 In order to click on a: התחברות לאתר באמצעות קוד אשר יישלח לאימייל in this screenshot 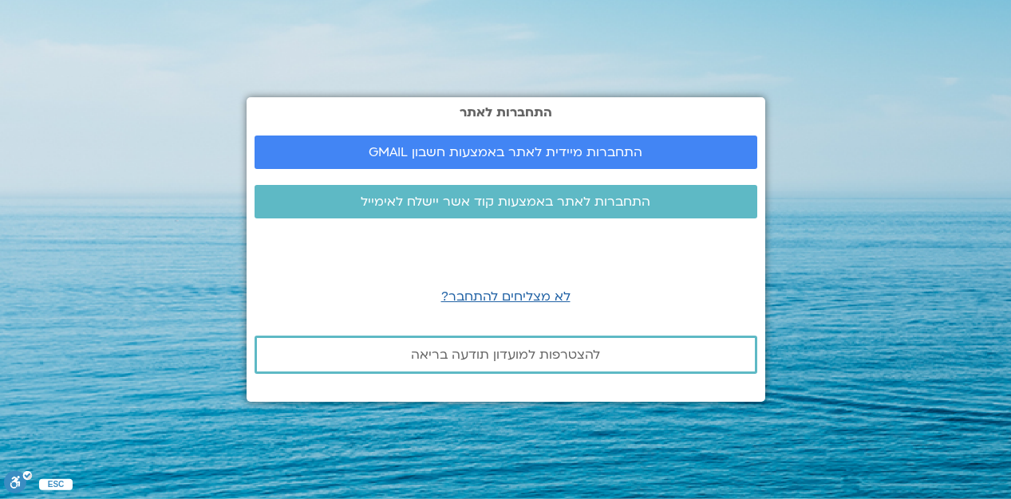, I will do `click(506, 202)`.